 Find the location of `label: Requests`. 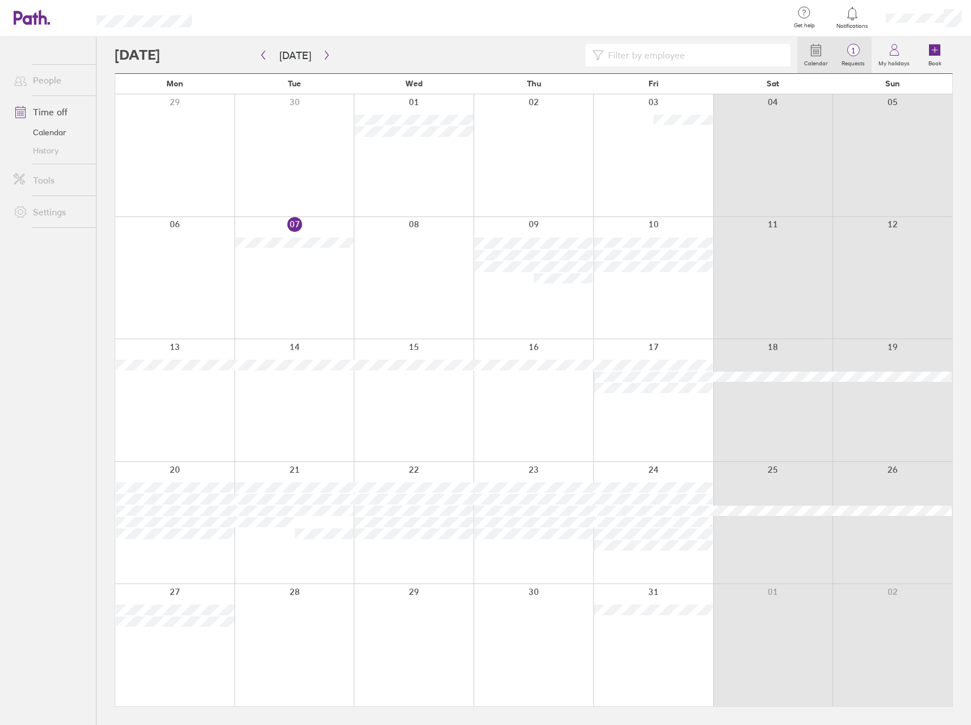

label: Requests is located at coordinates (853, 62).